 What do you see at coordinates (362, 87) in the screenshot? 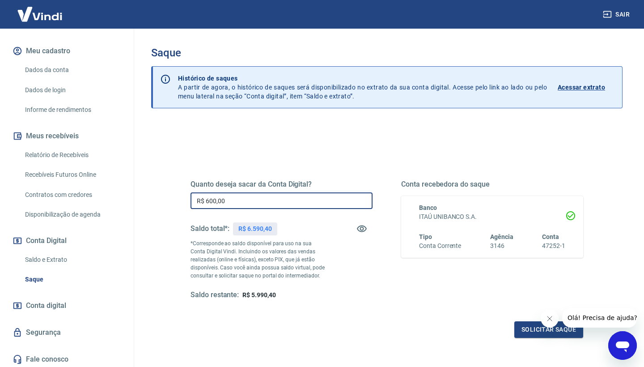
I see `p: A partir de agora, o histórico de saques será disponibilizado no extrato da sua conta digital. Ac...` at bounding box center [362, 87].